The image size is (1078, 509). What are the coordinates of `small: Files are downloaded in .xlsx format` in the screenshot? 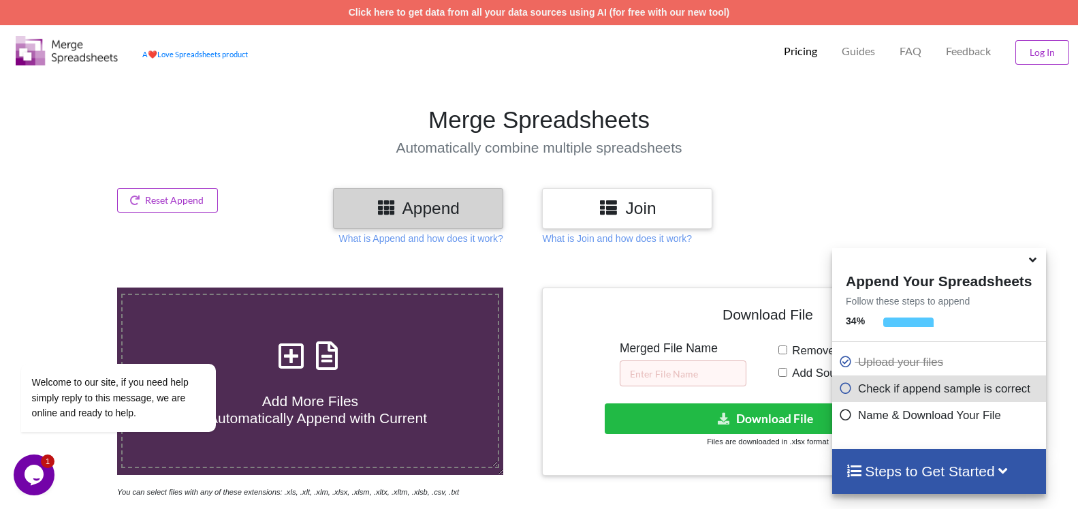 It's located at (768, 441).